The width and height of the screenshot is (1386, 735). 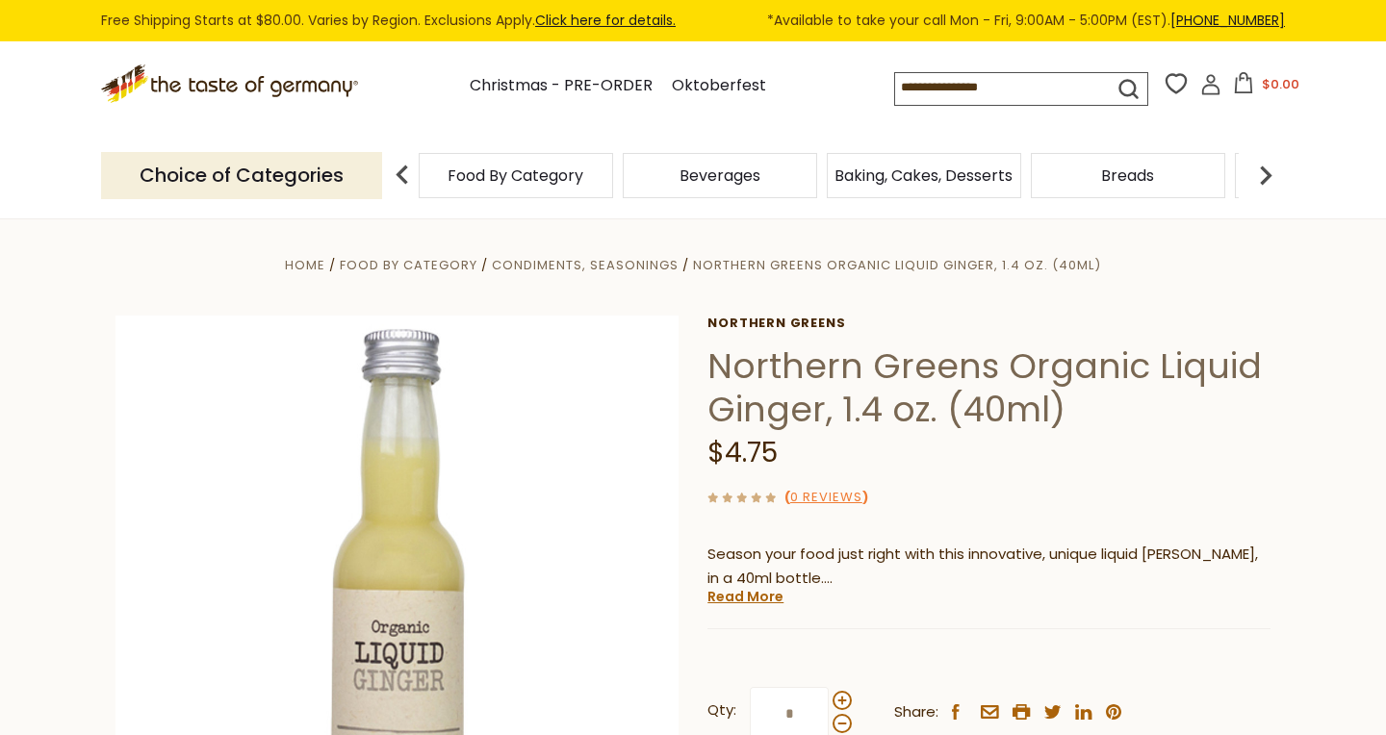 I want to click on a: Christmas - PRE-ORDER, so click(x=561, y=86).